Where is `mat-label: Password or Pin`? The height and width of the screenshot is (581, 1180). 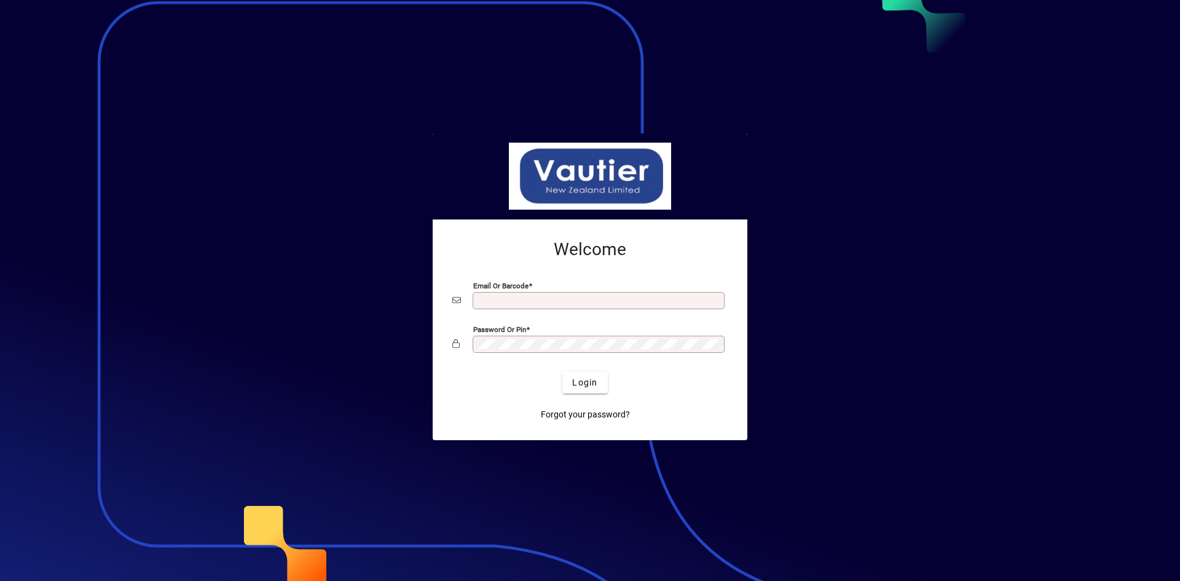 mat-label: Password or Pin is located at coordinates (500, 330).